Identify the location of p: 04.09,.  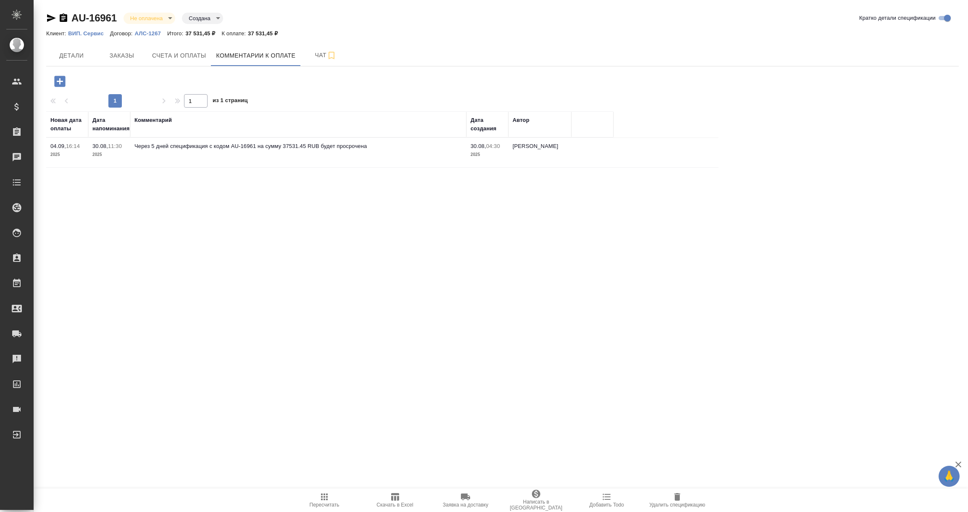
(58, 146).